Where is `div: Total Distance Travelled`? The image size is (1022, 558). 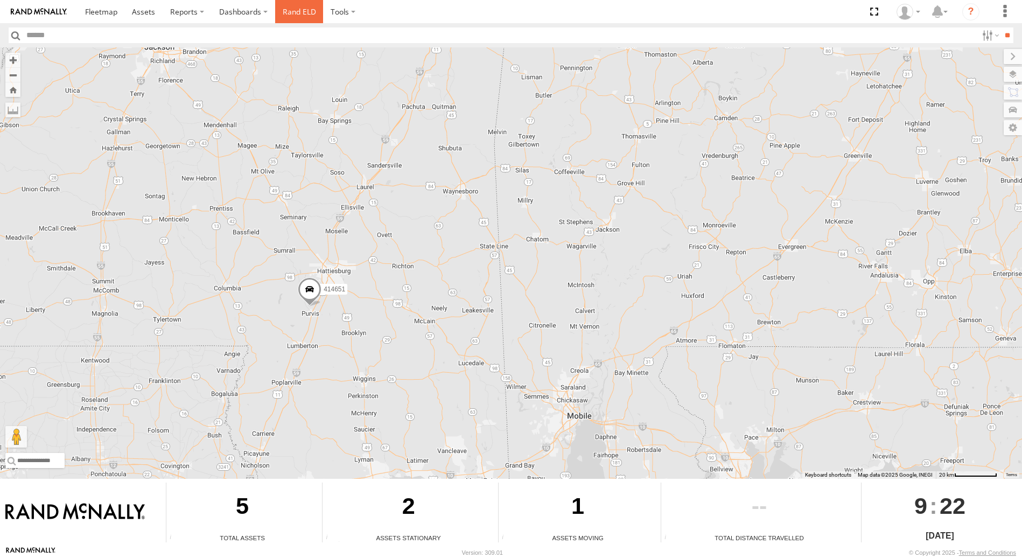
div: Total Distance Travelled is located at coordinates (759, 537).